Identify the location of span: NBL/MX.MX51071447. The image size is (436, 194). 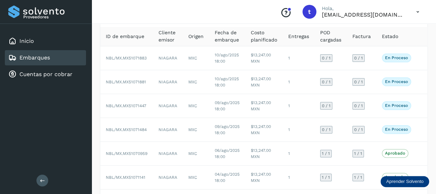
(126, 106).